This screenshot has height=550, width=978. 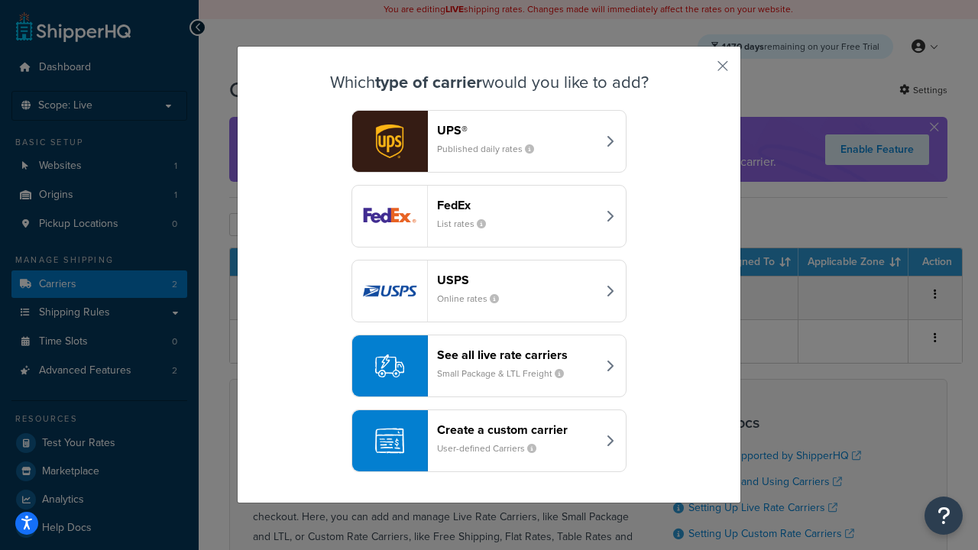 What do you see at coordinates (390, 141) in the screenshot?
I see `img: ups logo` at bounding box center [390, 141].